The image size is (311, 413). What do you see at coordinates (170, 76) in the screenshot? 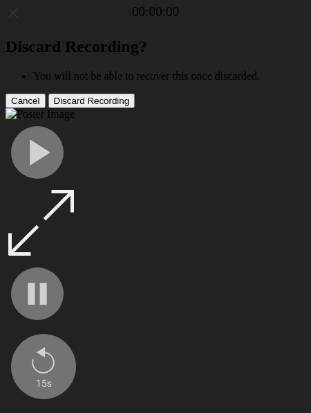
I see `li: You will not be able to recover this once discarded.` at bounding box center [170, 76].